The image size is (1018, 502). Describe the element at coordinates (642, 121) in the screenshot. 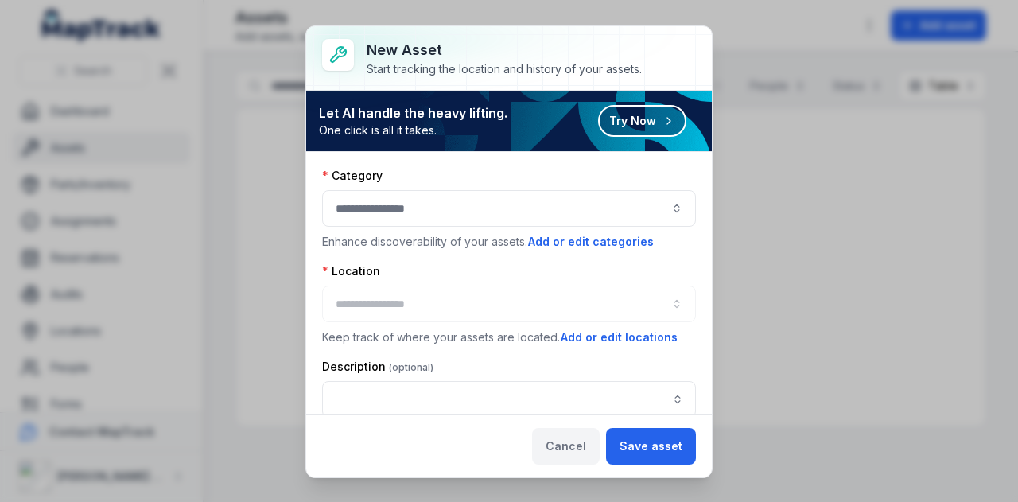

I see `button: Try Now` at that location.